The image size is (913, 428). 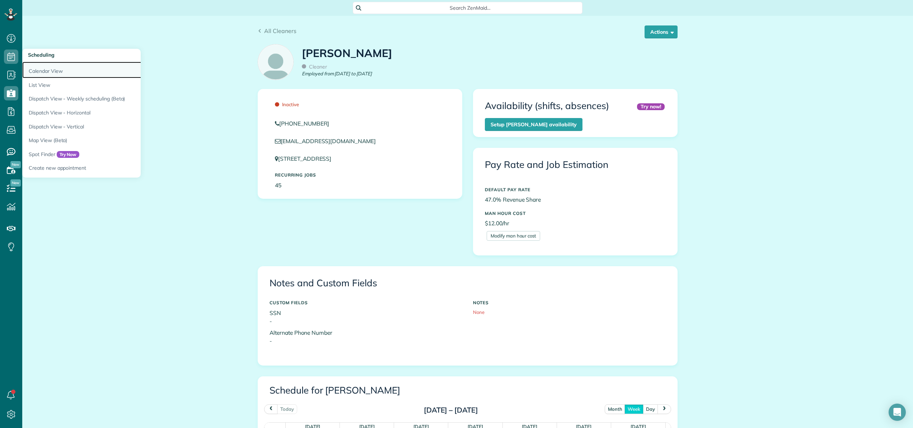 What do you see at coordinates (513, 236) in the screenshot?
I see `a: Modify man hour cost` at bounding box center [513, 236].